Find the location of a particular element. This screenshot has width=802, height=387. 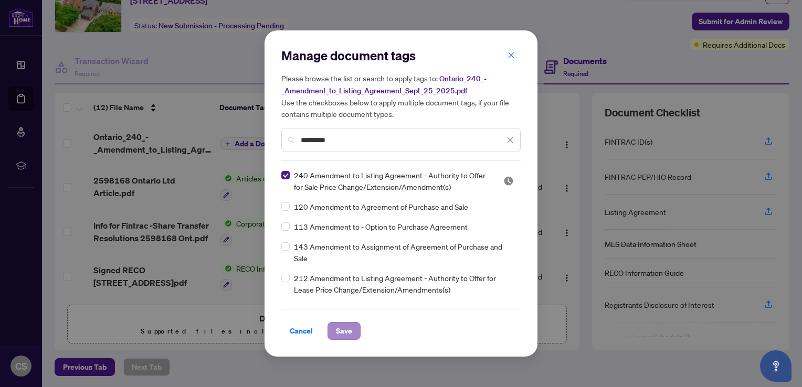

button: Cancel is located at coordinates (301, 331).